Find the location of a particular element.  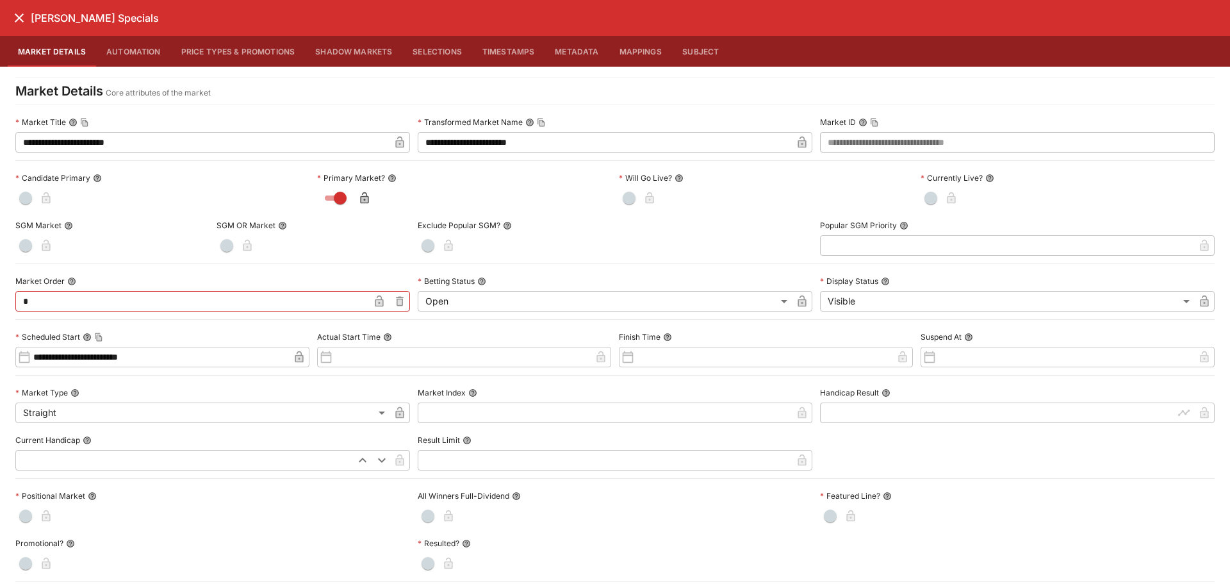

button: Exclude Popular SGM? is located at coordinates (507, 225).